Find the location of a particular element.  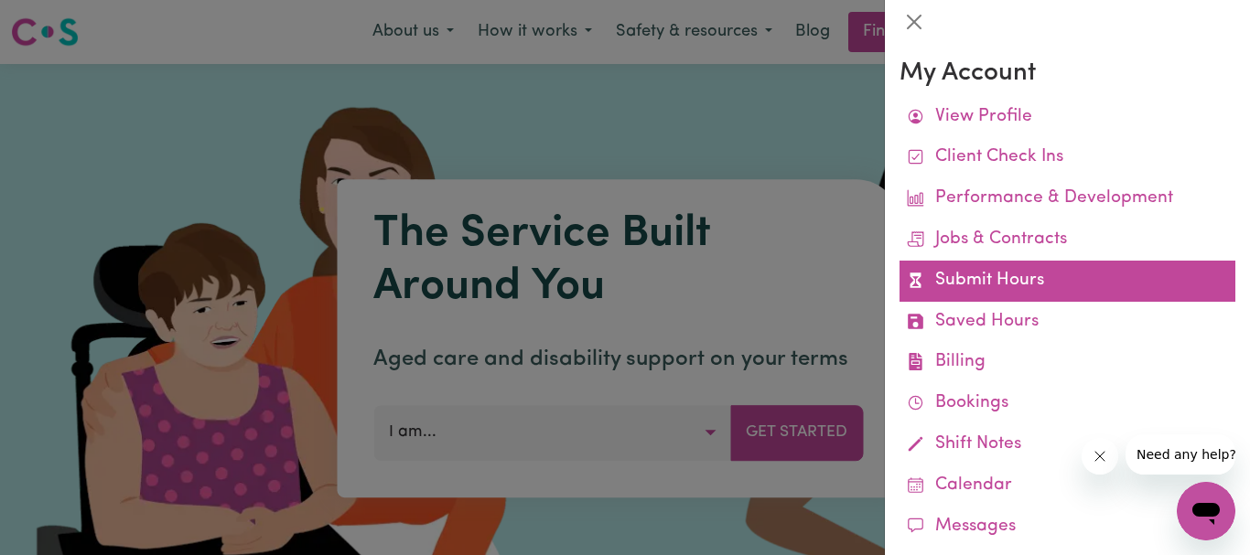

a: Messages is located at coordinates (1067, 527).